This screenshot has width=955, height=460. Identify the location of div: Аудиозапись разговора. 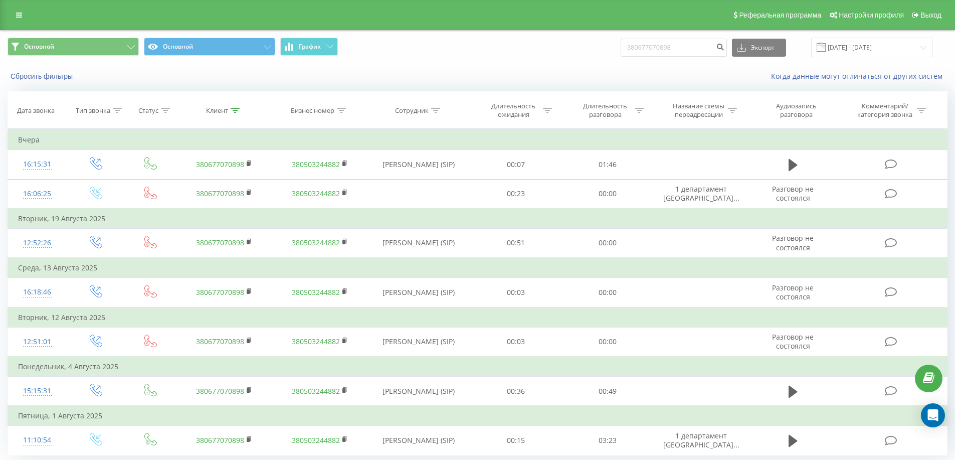
(796, 110).